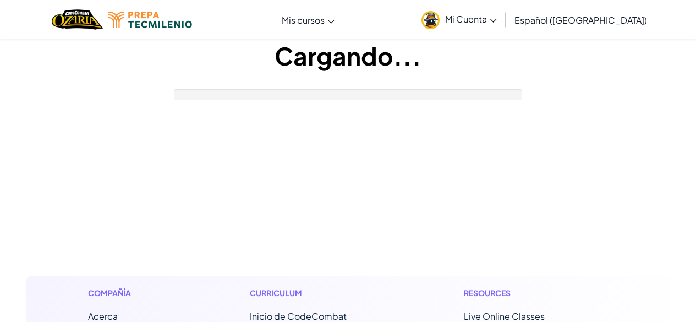 The image size is (696, 322). What do you see at coordinates (303, 20) in the screenshot?
I see `span: Mis cursos` at bounding box center [303, 20].